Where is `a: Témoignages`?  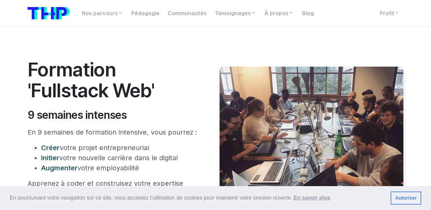 a: Témoignages is located at coordinates (235, 13).